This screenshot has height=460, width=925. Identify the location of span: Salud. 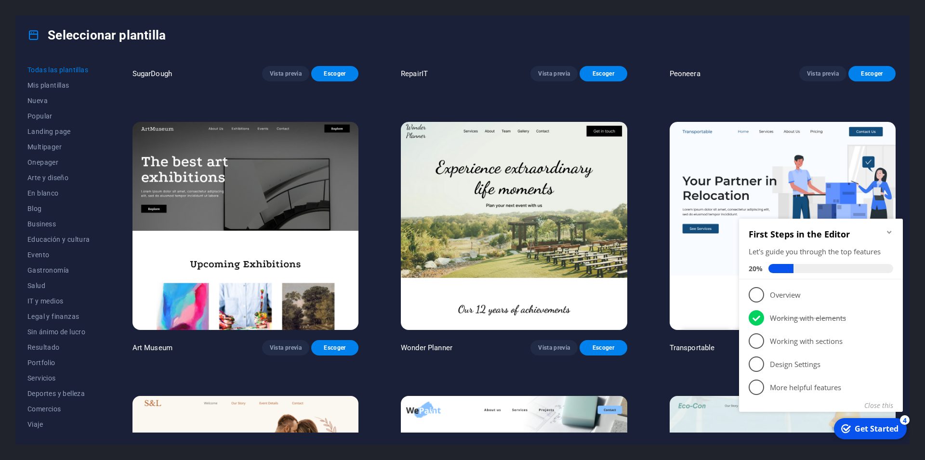
(59, 286).